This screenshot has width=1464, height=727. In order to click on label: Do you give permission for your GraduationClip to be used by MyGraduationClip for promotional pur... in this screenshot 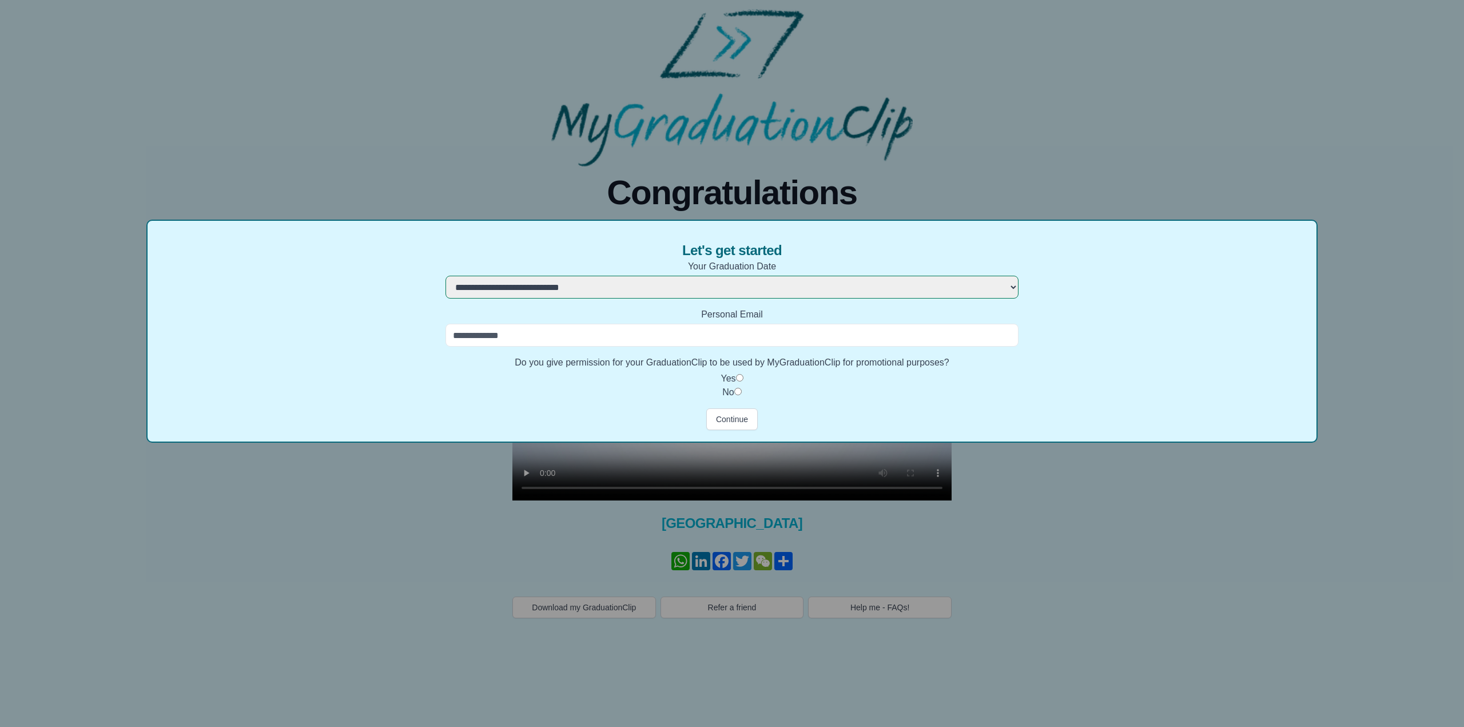, I will do `click(732, 363)`.